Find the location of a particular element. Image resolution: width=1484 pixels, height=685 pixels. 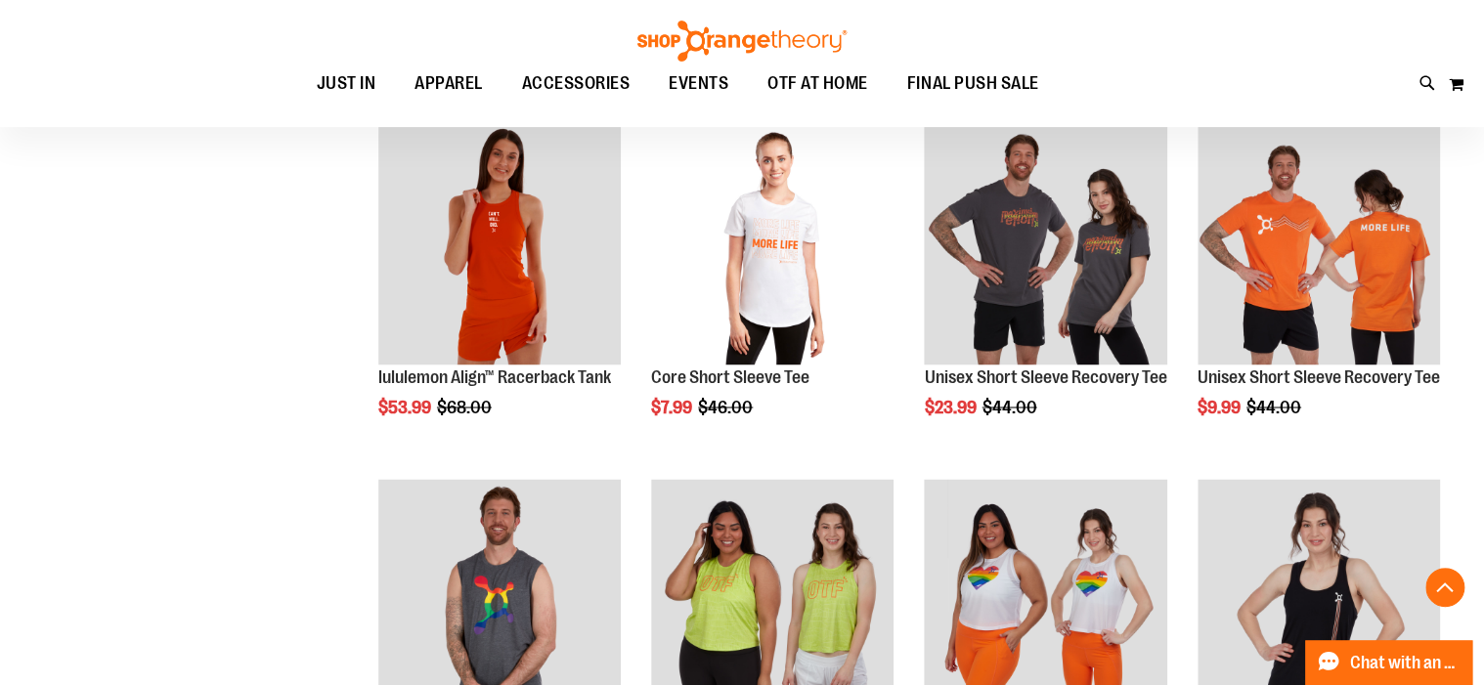

a: EVENTS is located at coordinates (698, 84).